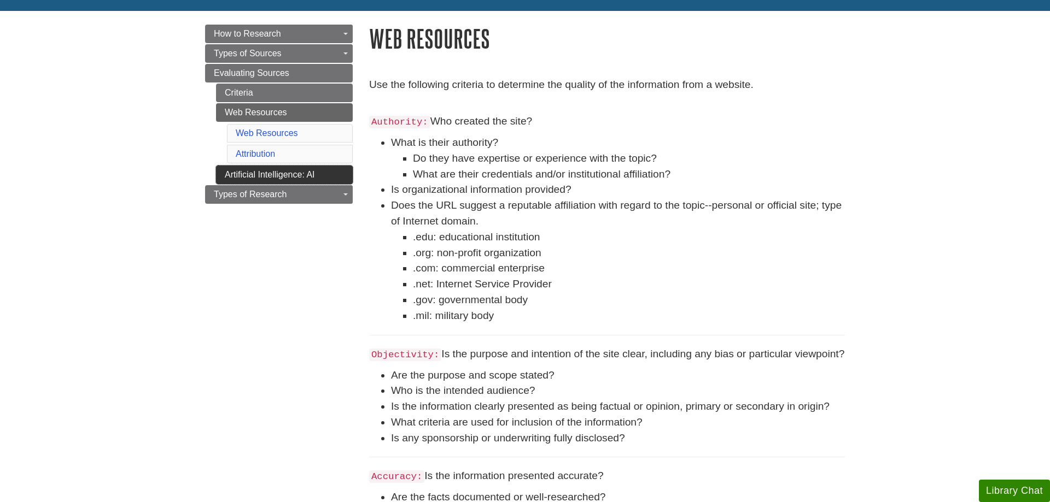  What do you see at coordinates (629, 237) in the screenshot?
I see `li: .edu: educational institution` at bounding box center [629, 237].